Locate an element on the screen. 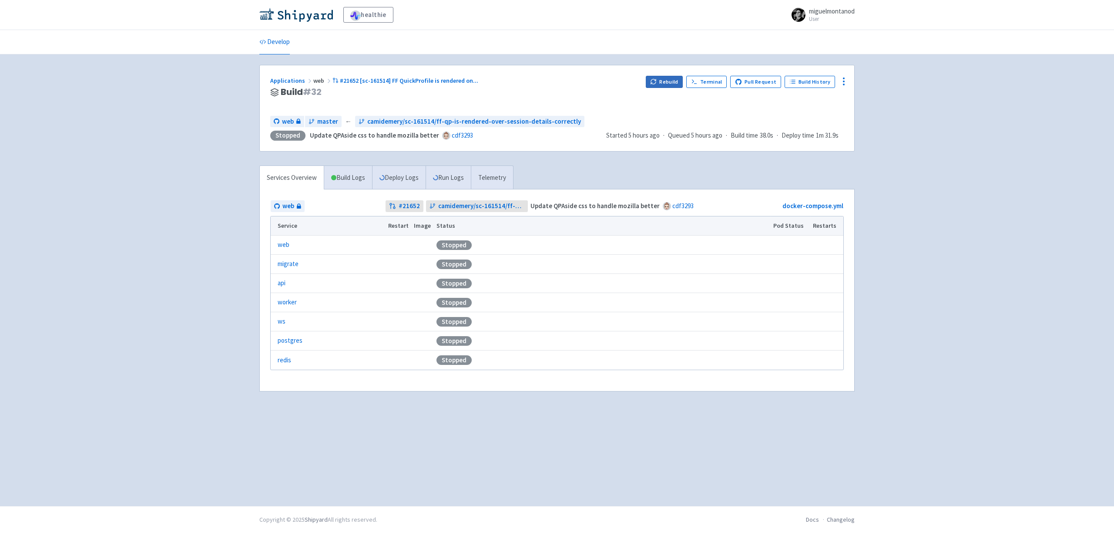 The height and width of the screenshot is (533, 1114). a: miguelmontanod User is located at coordinates (820, 15).